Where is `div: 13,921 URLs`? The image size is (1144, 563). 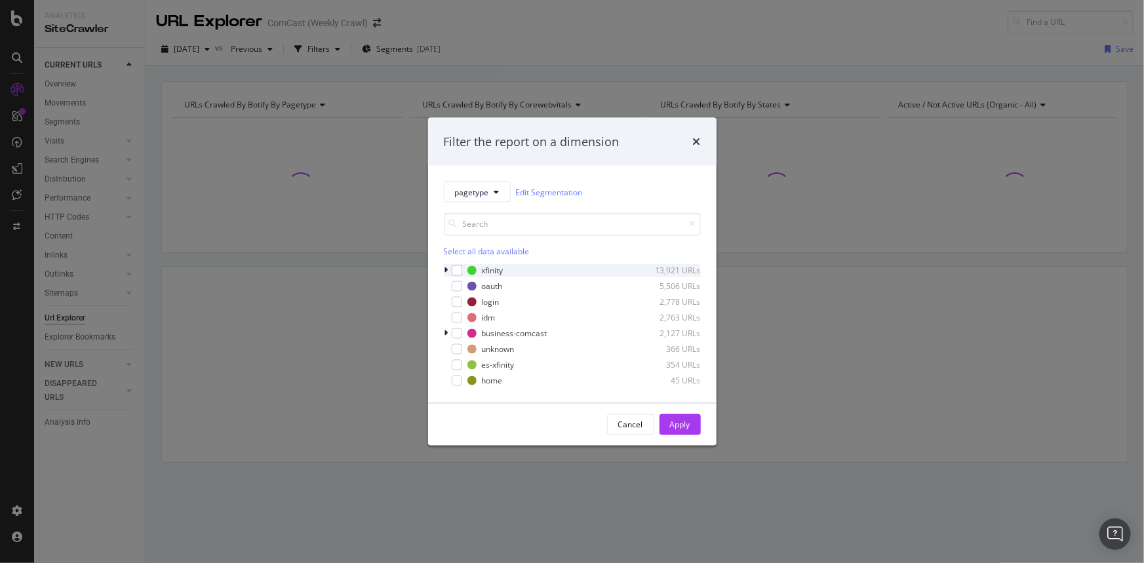 div: 13,921 URLs is located at coordinates (669, 270).